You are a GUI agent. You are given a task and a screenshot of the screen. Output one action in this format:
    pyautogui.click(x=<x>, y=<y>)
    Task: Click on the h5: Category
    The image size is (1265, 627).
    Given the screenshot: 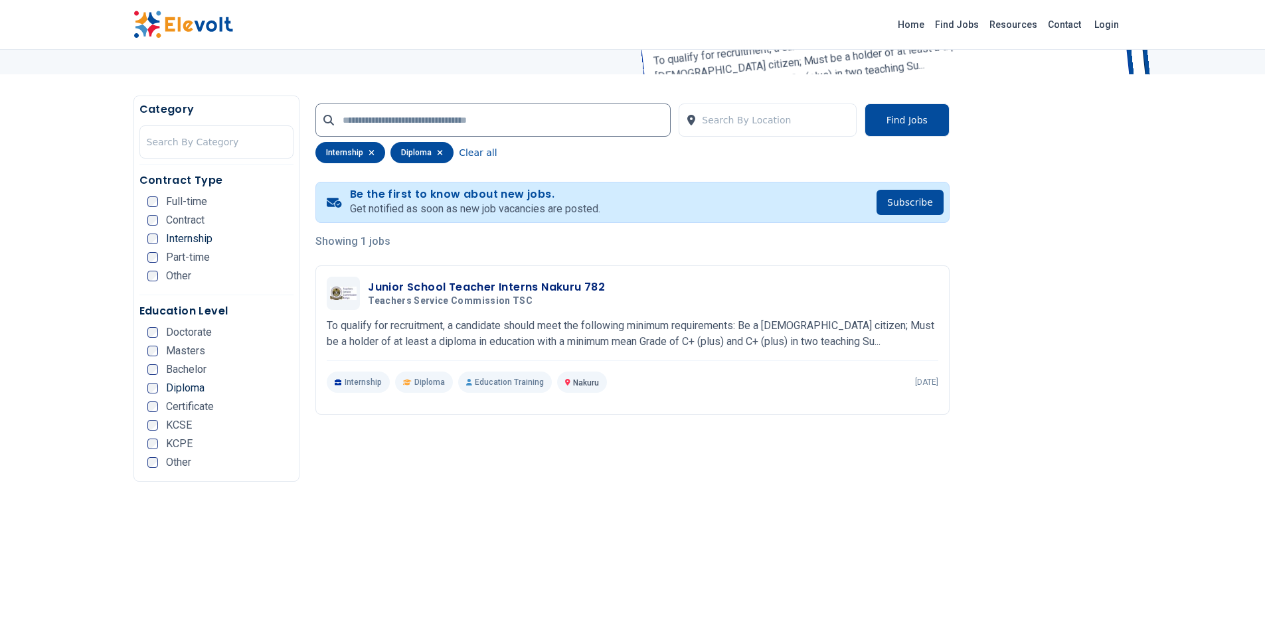 What is the action you would take?
    pyautogui.click(x=216, y=110)
    